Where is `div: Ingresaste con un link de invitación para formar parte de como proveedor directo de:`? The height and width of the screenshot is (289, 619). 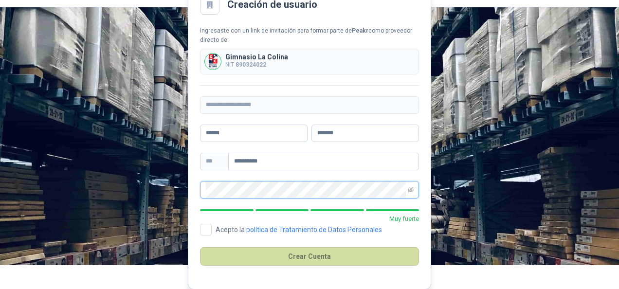
div: Ingresaste con un link de invitación para formar parte de como proveedor directo de: is located at coordinates (309, 35).